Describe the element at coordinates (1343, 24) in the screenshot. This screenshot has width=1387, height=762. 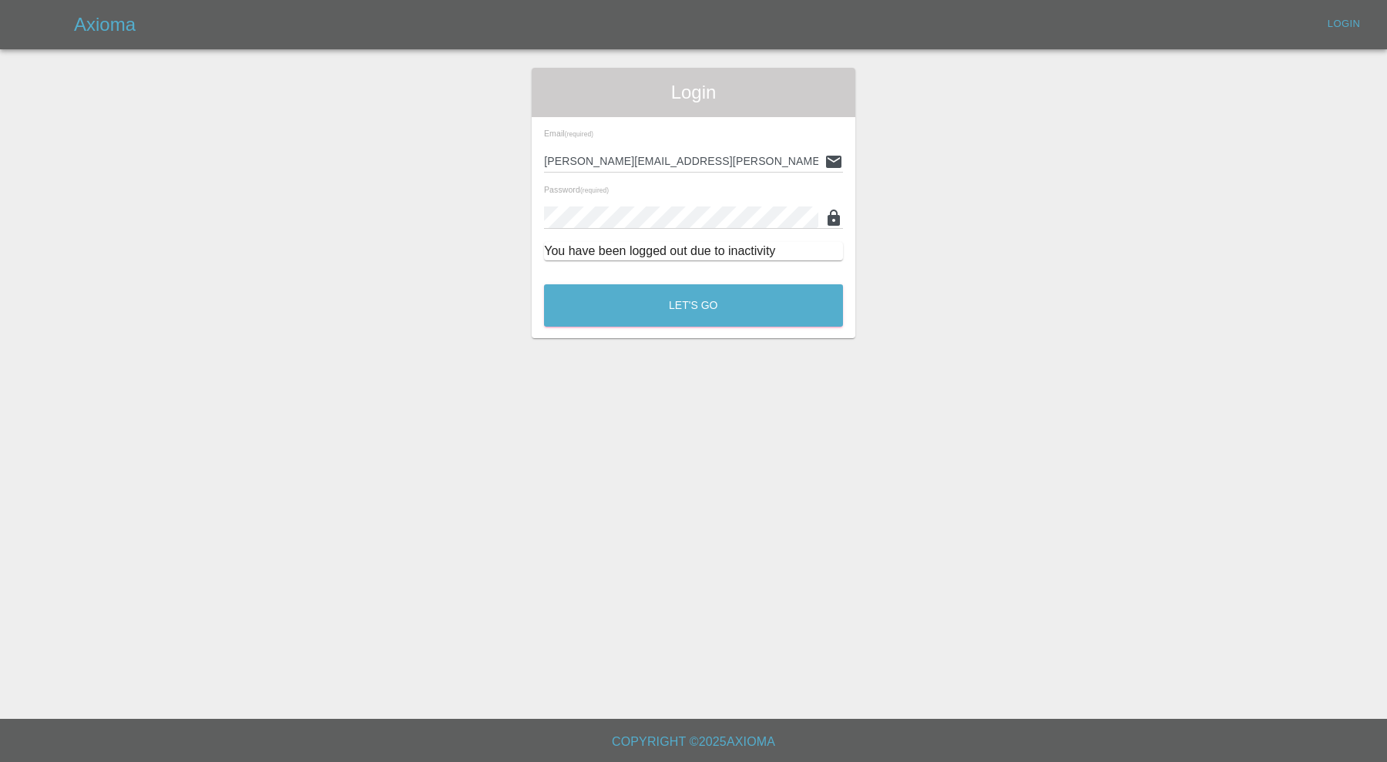
I see `a: Login` at that location.